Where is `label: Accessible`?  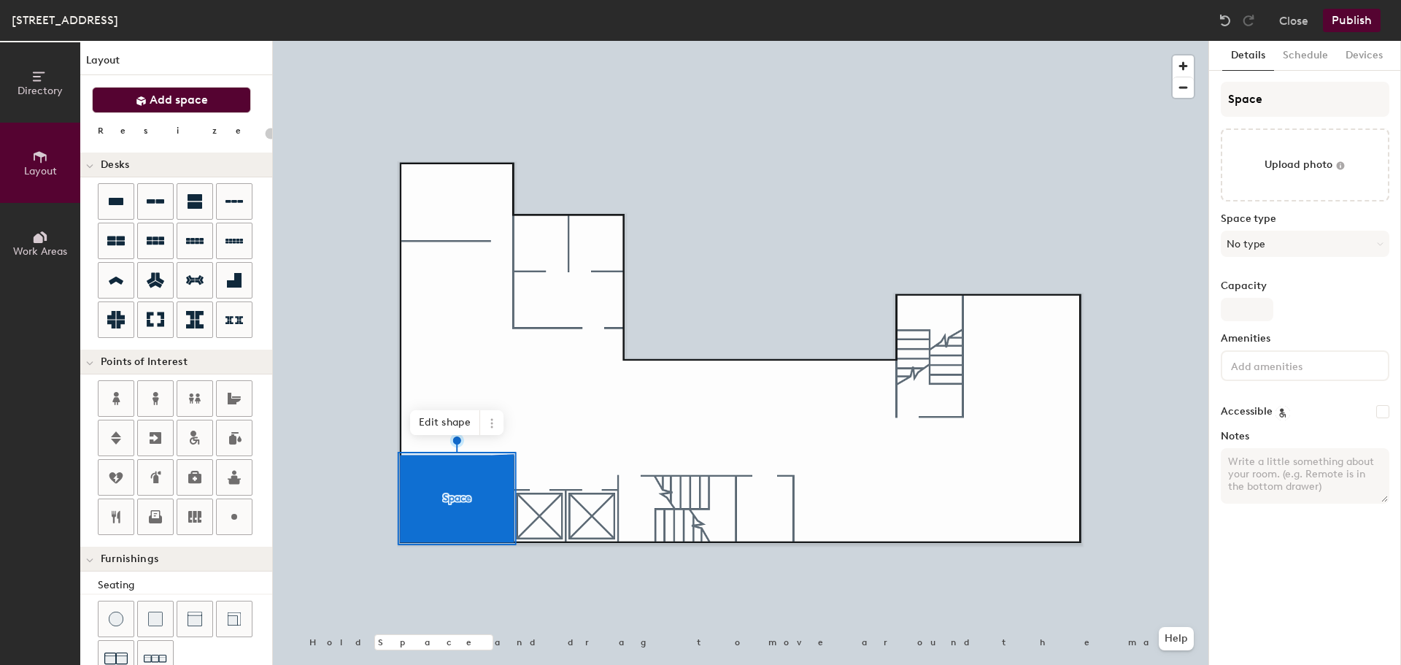 label: Accessible is located at coordinates (1246, 412).